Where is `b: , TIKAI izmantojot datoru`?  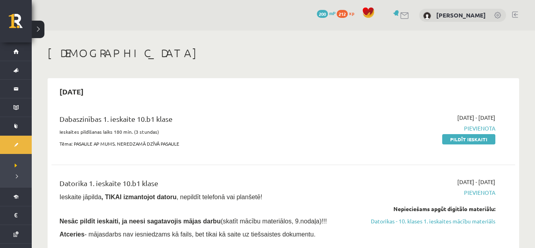
b: , TIKAI izmantojot datoru is located at coordinates (139, 197).